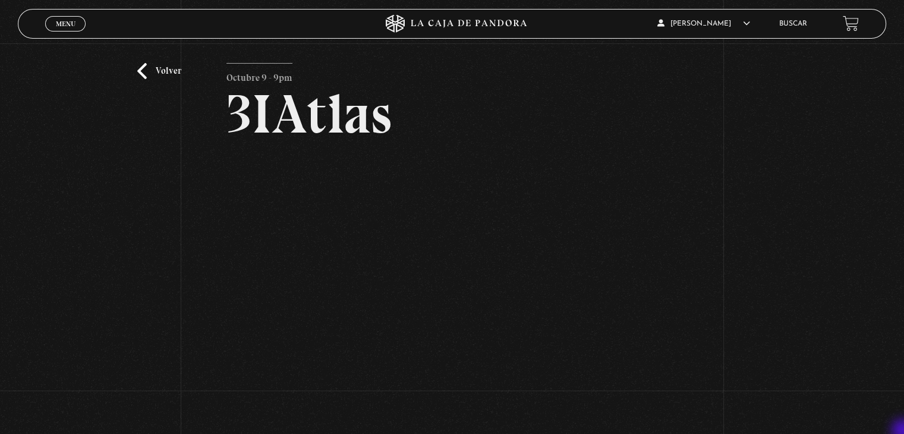 Image resolution: width=904 pixels, height=434 pixels. What do you see at coordinates (793, 24) in the screenshot?
I see `a: Buscar` at bounding box center [793, 24].